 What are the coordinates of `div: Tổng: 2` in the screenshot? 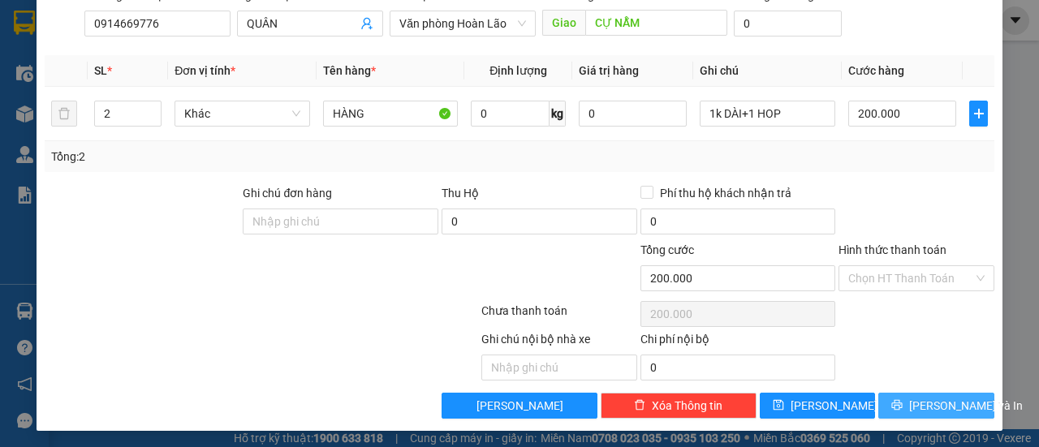 It's located at (226, 157).